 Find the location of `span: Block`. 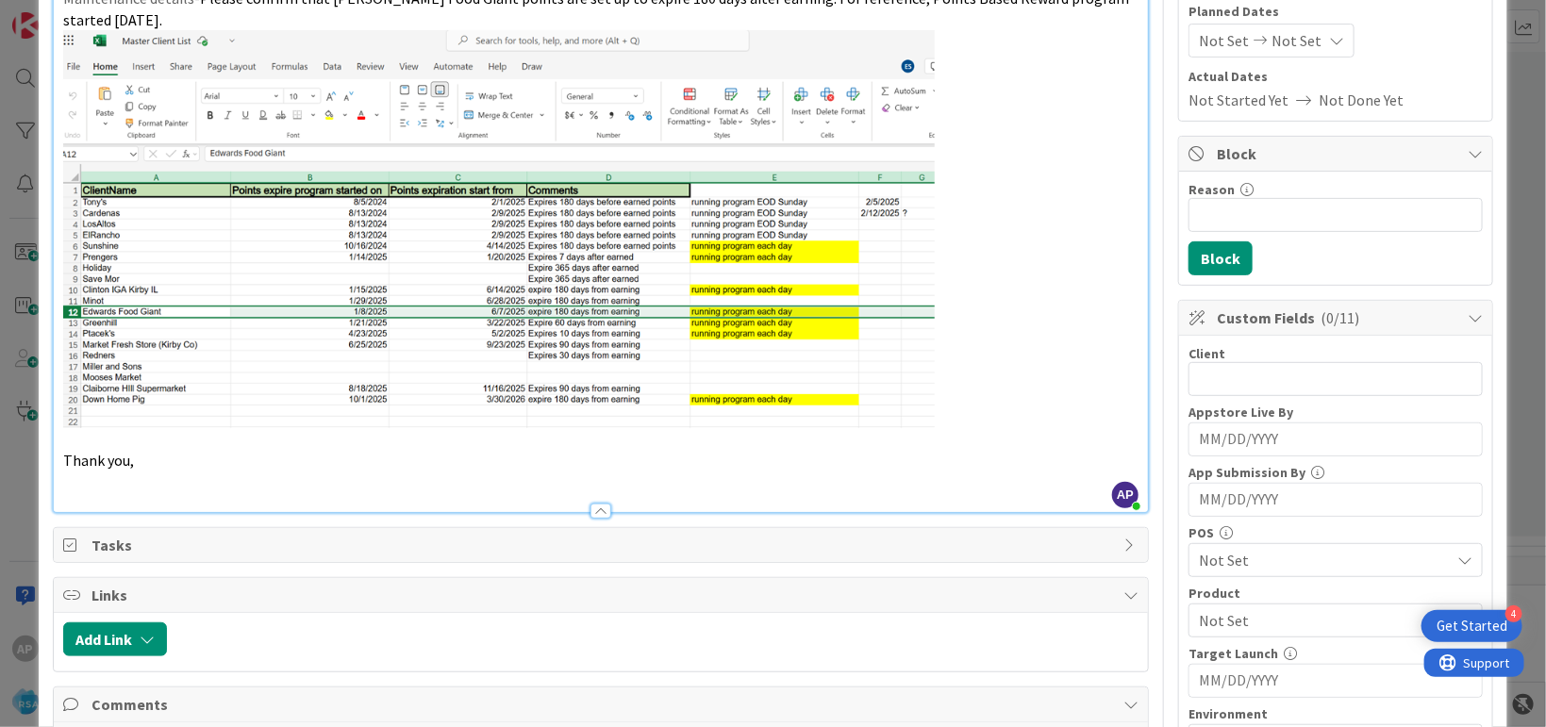

span: Block is located at coordinates (1337, 154).